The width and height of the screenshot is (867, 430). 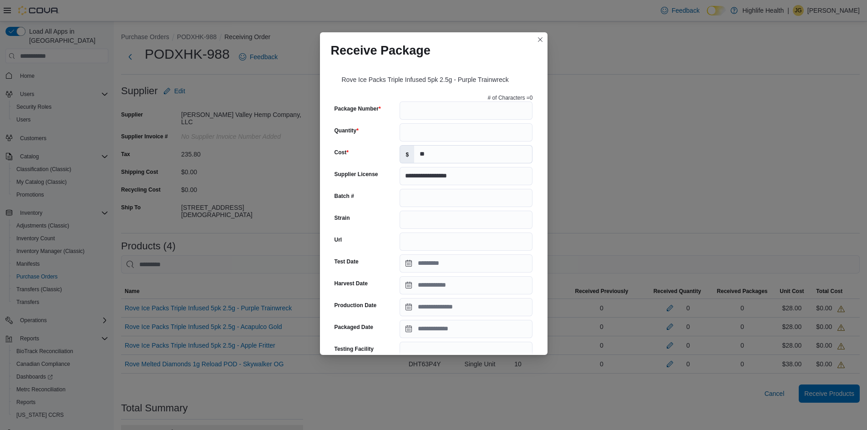 What do you see at coordinates (341, 152) in the screenshot?
I see `label: Cost` at bounding box center [341, 152].